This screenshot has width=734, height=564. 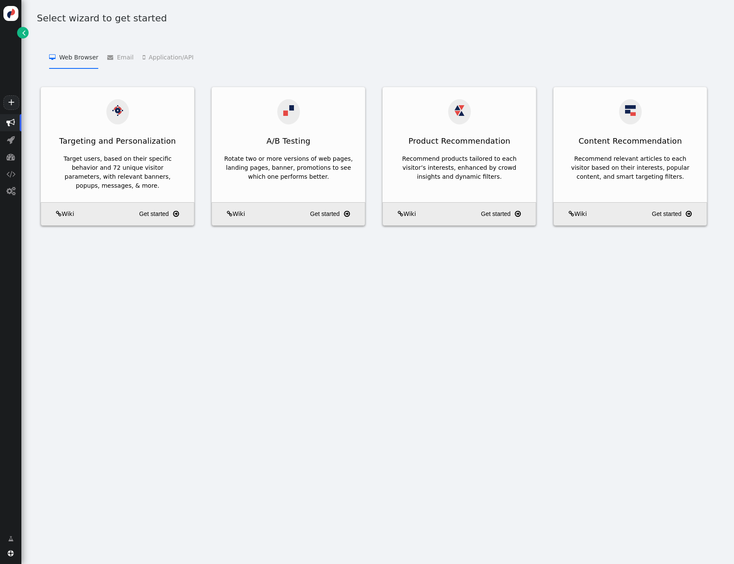 What do you see at coordinates (118, 110) in the screenshot?
I see `img: actions.svg` at bounding box center [118, 110].